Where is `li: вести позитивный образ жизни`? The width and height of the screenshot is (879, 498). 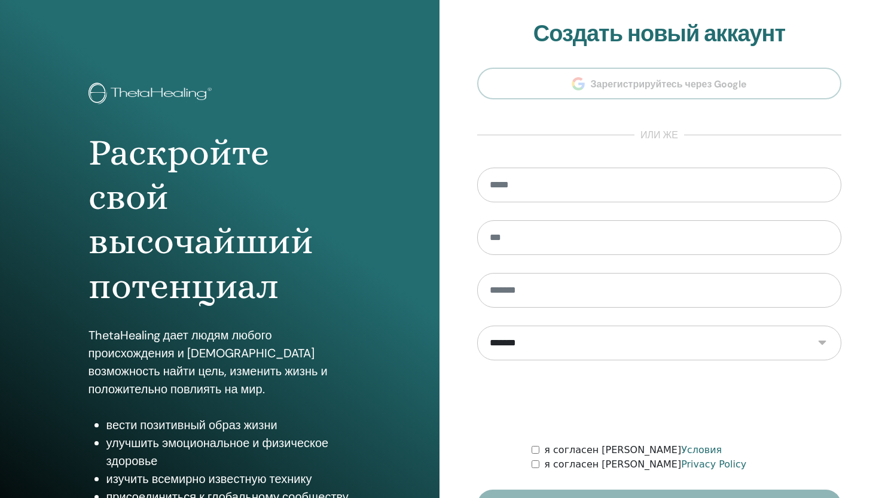 li: вести позитивный образ жизни is located at coordinates (229, 425).